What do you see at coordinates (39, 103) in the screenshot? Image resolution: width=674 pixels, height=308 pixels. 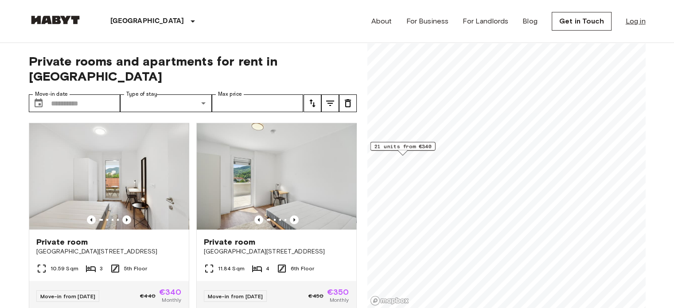 I see `button: Choose date` at bounding box center [39, 103].